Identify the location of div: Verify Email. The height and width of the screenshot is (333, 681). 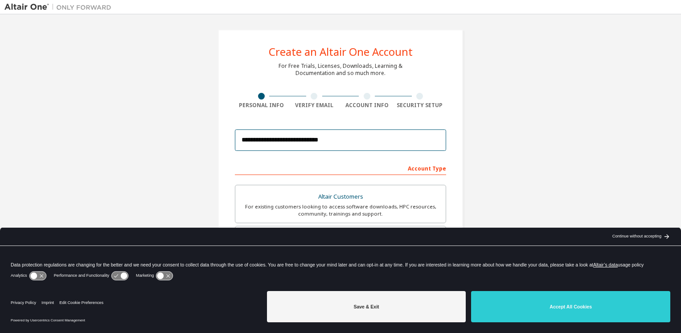
(314, 105).